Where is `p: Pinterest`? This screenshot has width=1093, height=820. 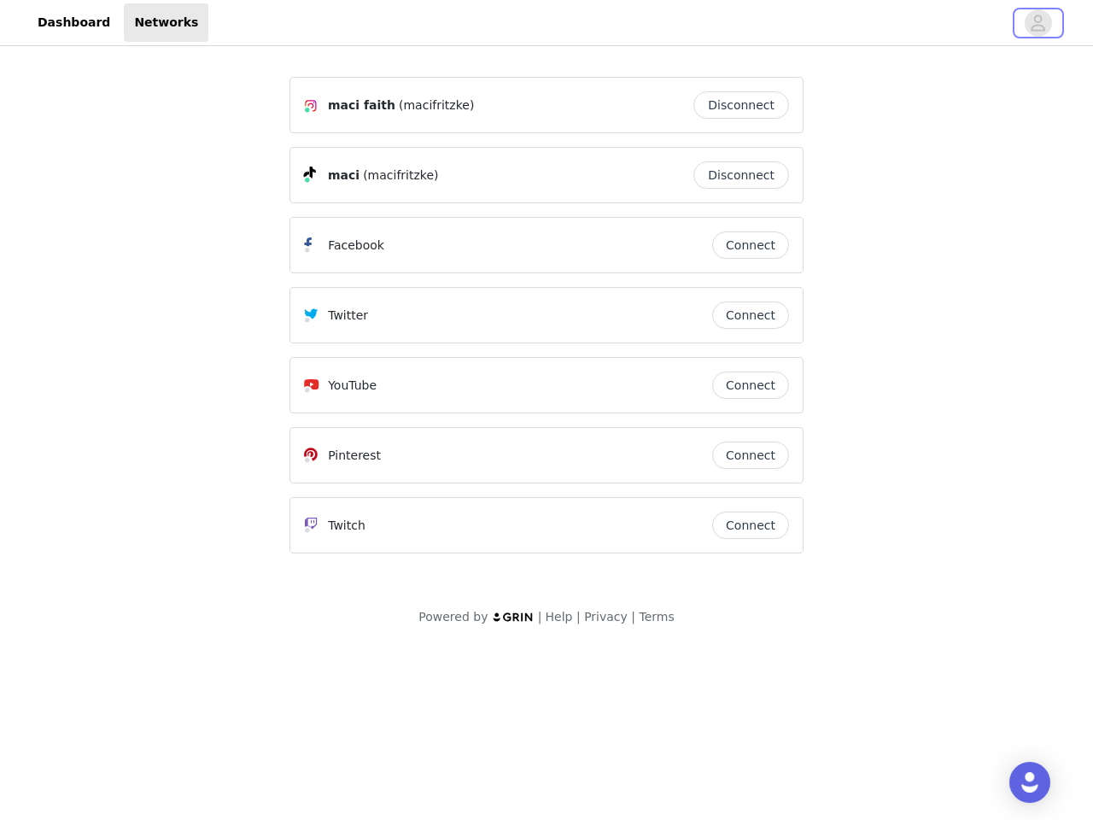 p: Pinterest is located at coordinates (354, 455).